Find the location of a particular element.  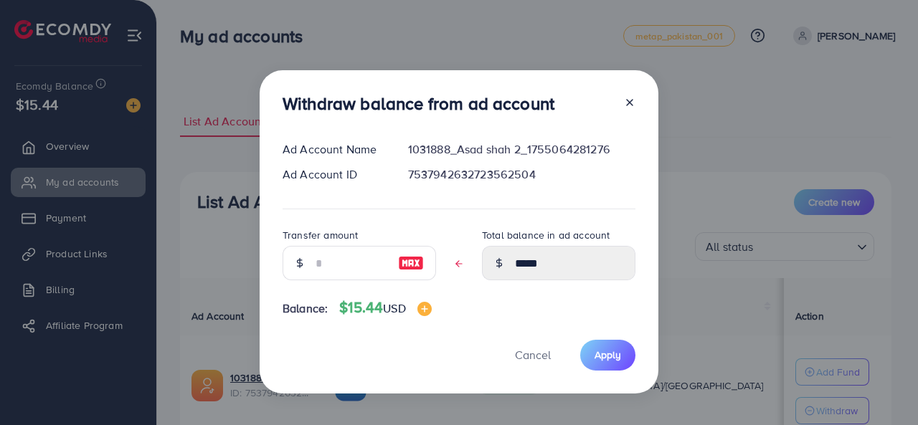

span: Apply is located at coordinates (607, 355).